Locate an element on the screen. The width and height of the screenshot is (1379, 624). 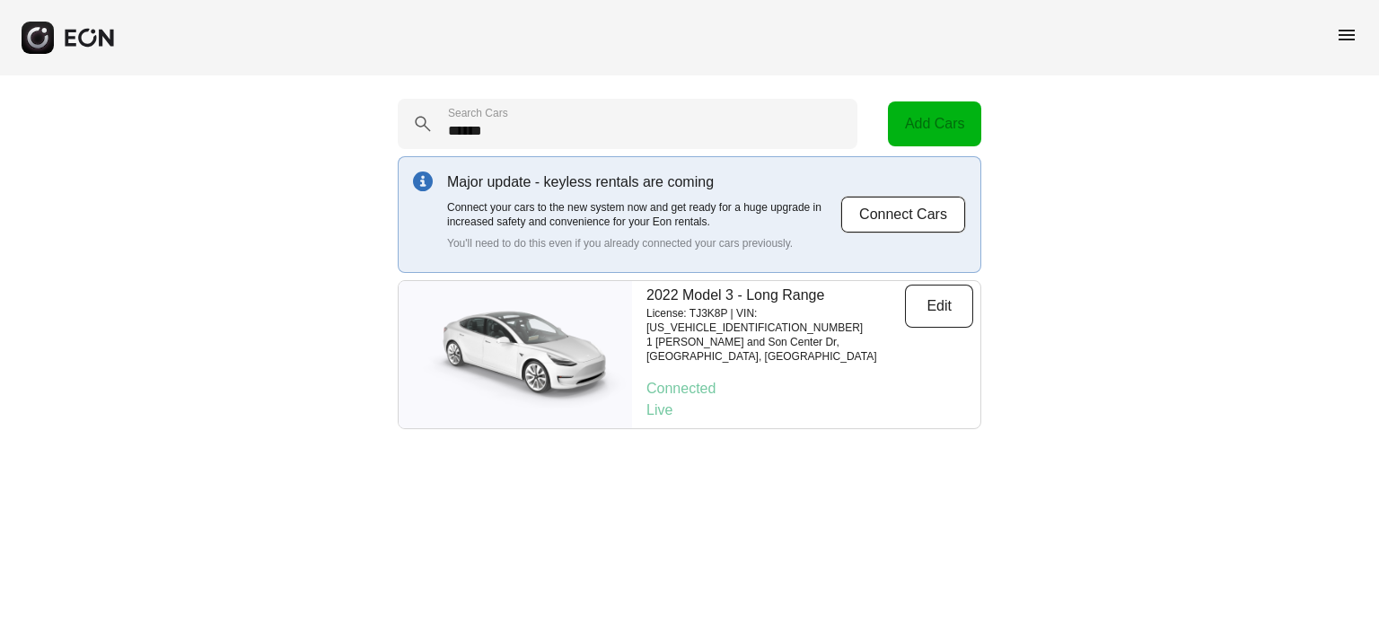
p: Live is located at coordinates (810, 410).